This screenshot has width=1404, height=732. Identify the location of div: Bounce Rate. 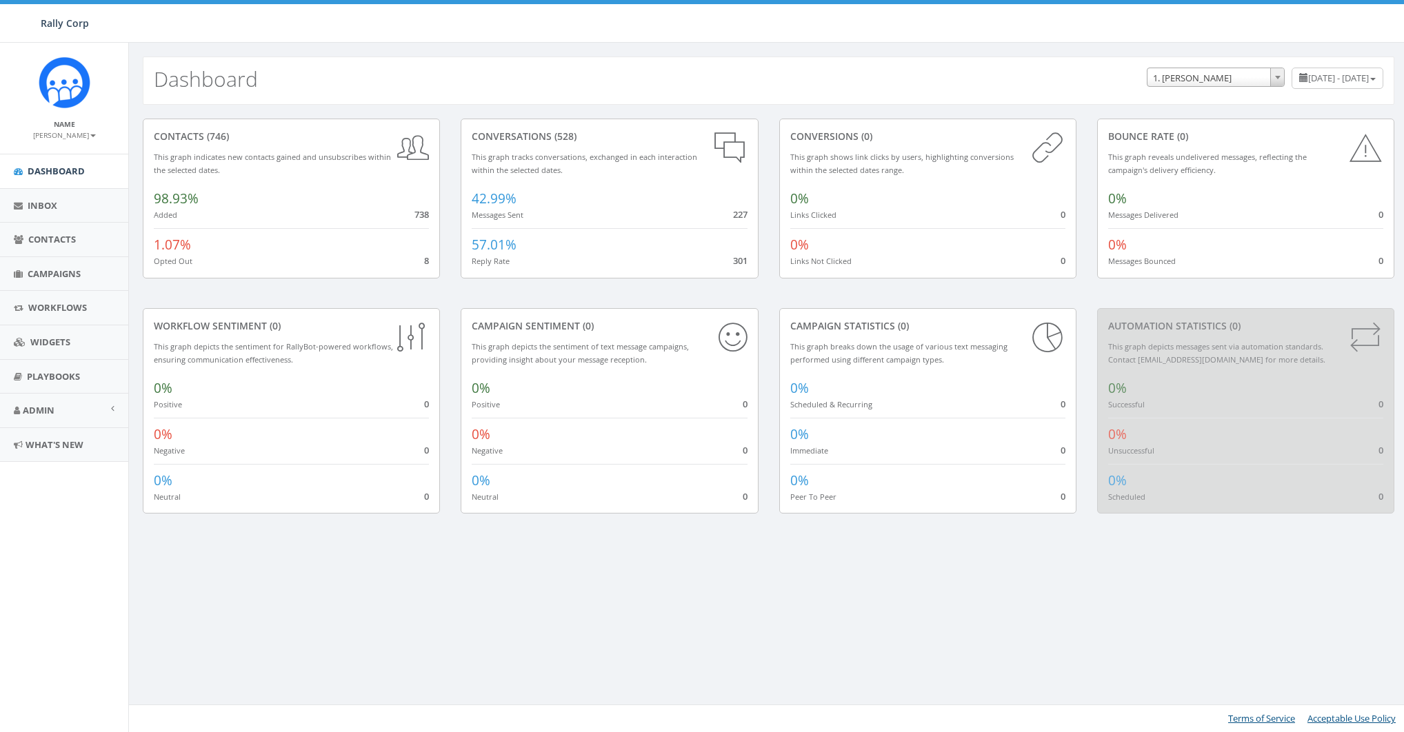
(1245, 137).